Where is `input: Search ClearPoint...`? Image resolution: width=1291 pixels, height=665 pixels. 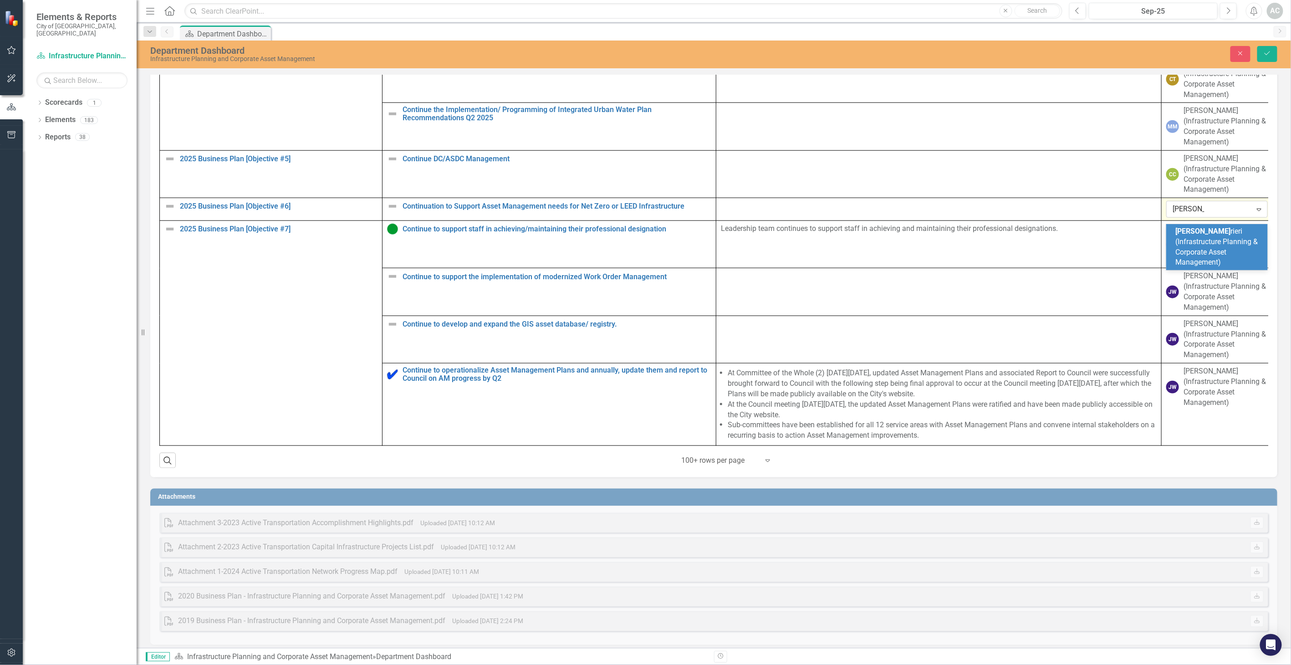
input: Search ClearPoint... is located at coordinates (623, 11).